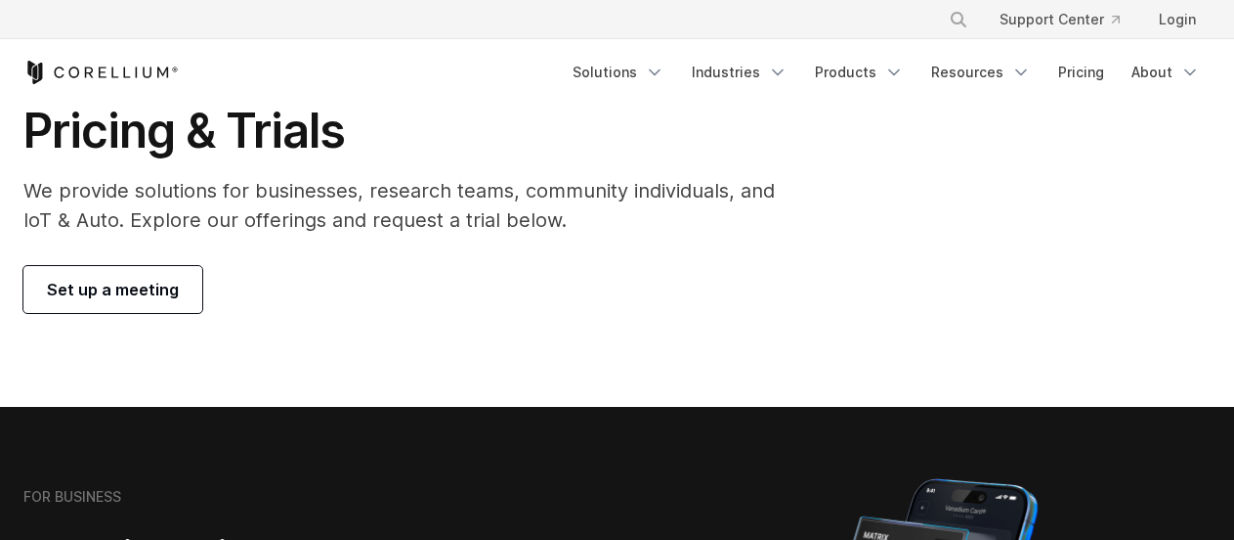 The image size is (1234, 540). I want to click on h6: FOR BUSINESS, so click(72, 497).